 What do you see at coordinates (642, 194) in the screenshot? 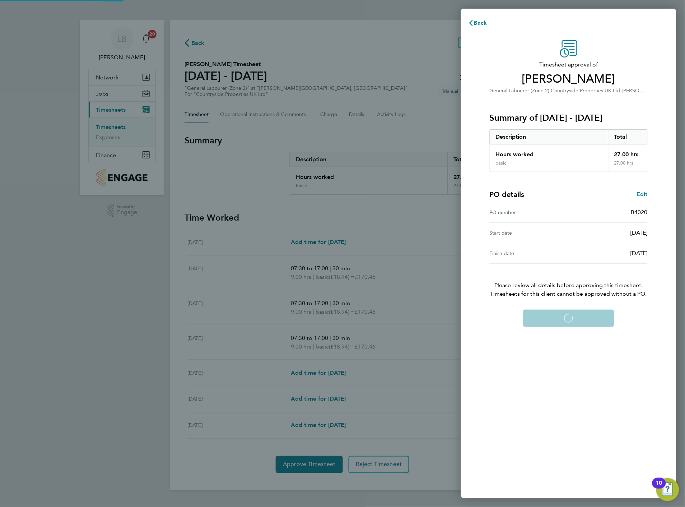
I see `span: Edit` at bounding box center [642, 194].